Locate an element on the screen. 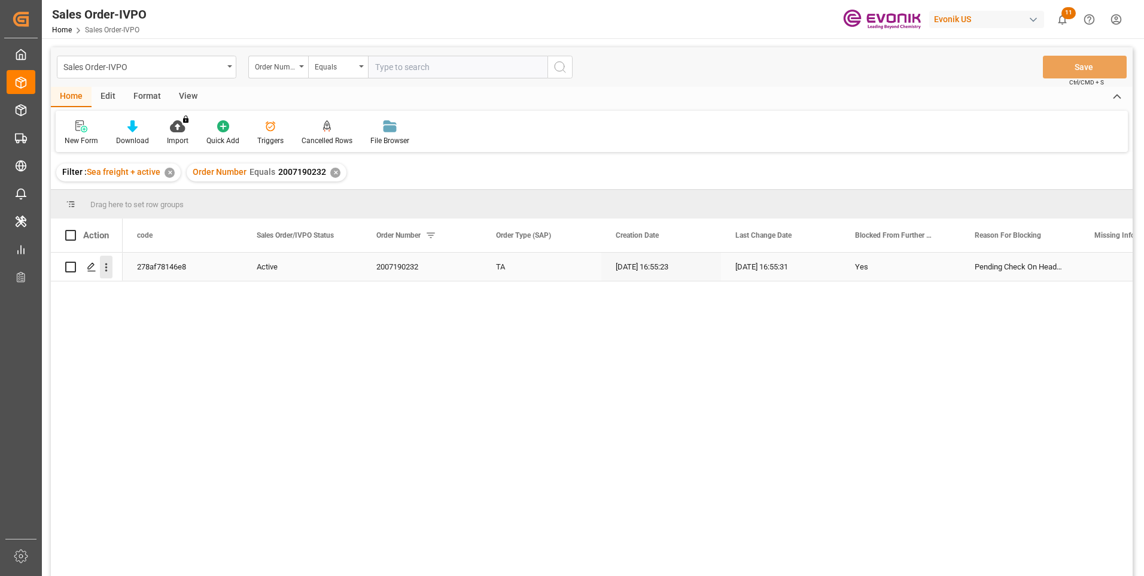 Image resolution: width=1144 pixels, height=576 pixels. div: Active is located at coordinates (302, 267).